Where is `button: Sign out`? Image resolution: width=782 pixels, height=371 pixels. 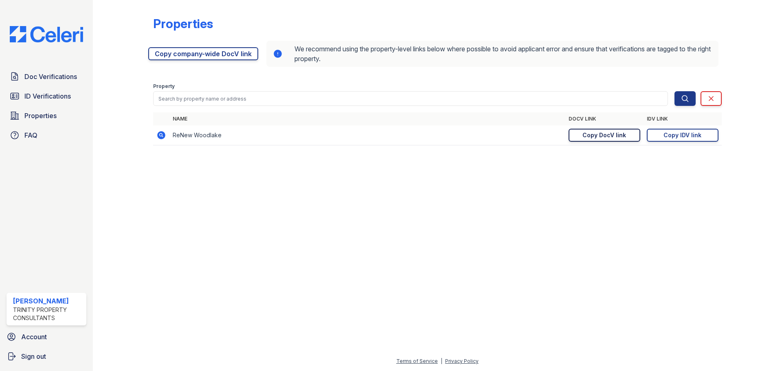 button: Sign out is located at coordinates (46, 356).